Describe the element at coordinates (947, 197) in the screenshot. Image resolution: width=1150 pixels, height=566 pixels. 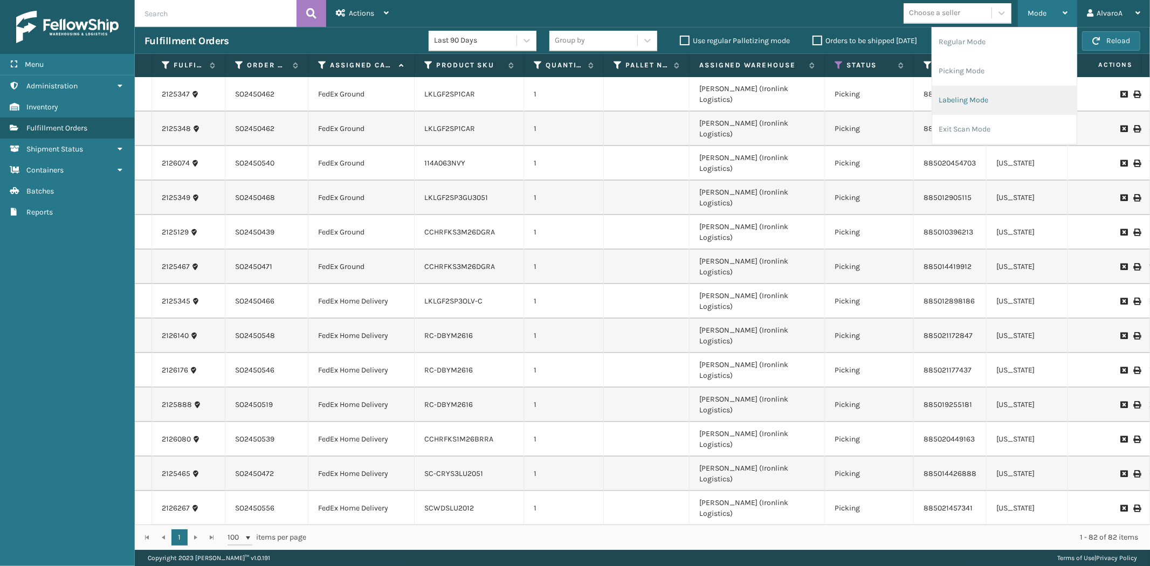
I see `a: 885012905115` at that location.